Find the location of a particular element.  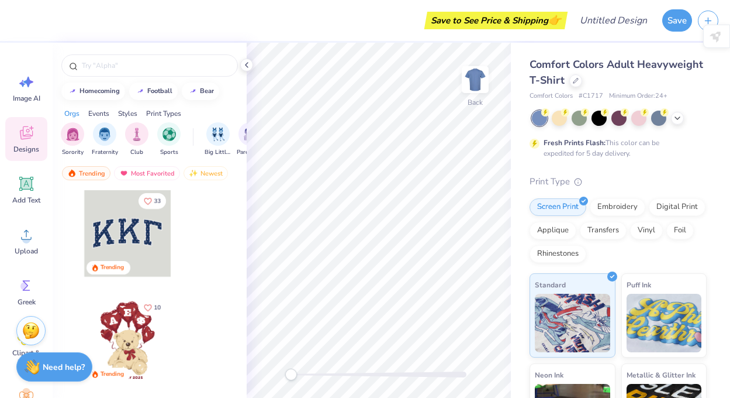

div: Accessibility label is located at coordinates (291, 374).